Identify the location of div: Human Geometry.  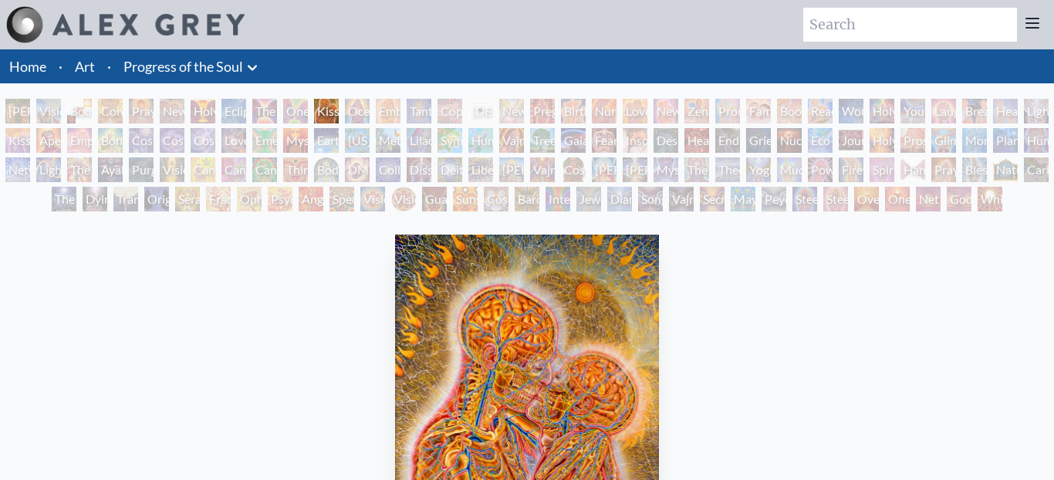
(1036, 140).